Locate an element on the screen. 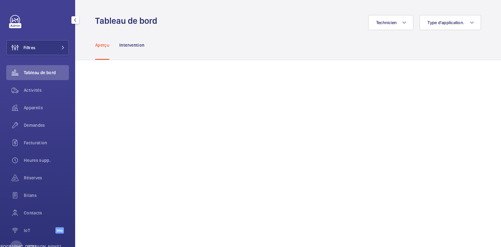 The width and height of the screenshot is (501, 247). font: Aperçu is located at coordinates (102, 45).